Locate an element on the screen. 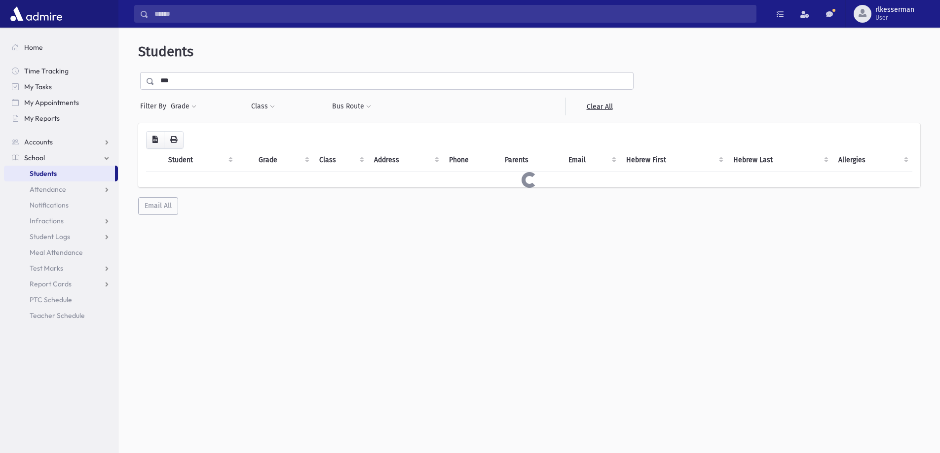 The width and height of the screenshot is (940, 453). input: Search is located at coordinates (452, 14).